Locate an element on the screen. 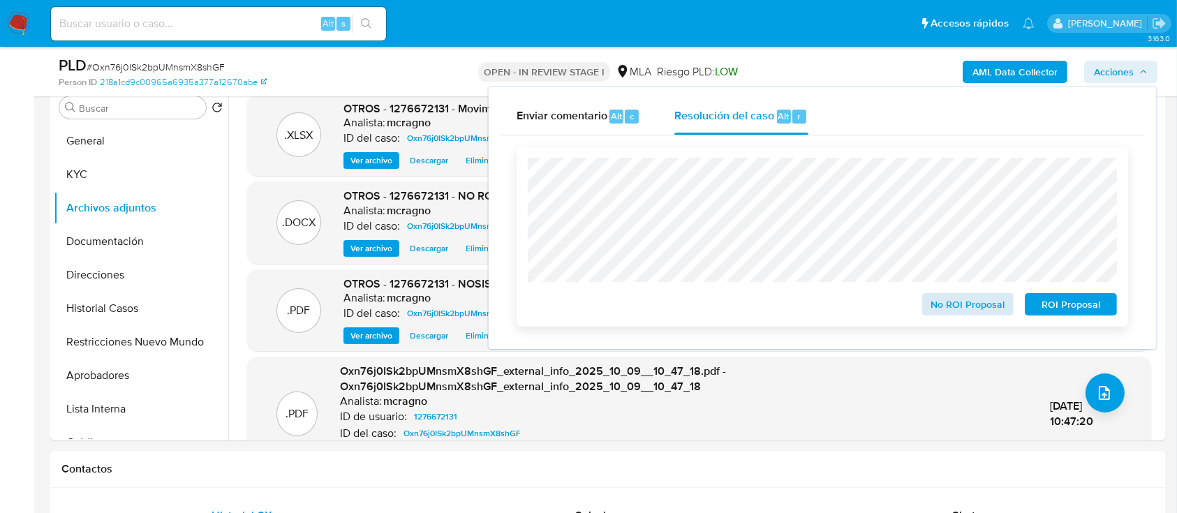 This screenshot has width=1177, height=513. p: ID de usuario: is located at coordinates (373, 417).